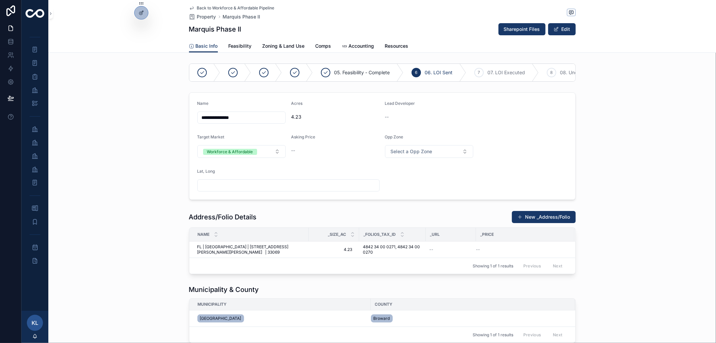 This screenshot has height=343, width=716. Describe the element at coordinates (380, 234) in the screenshot. I see `span: _Folios_Tax_Id` at that location.